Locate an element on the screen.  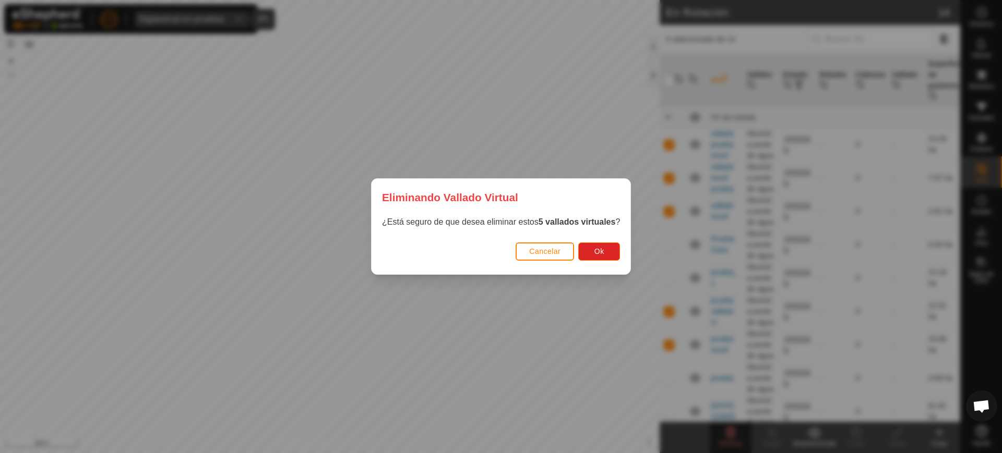
span: Eliminando Vallado Virtual is located at coordinates (450, 197).